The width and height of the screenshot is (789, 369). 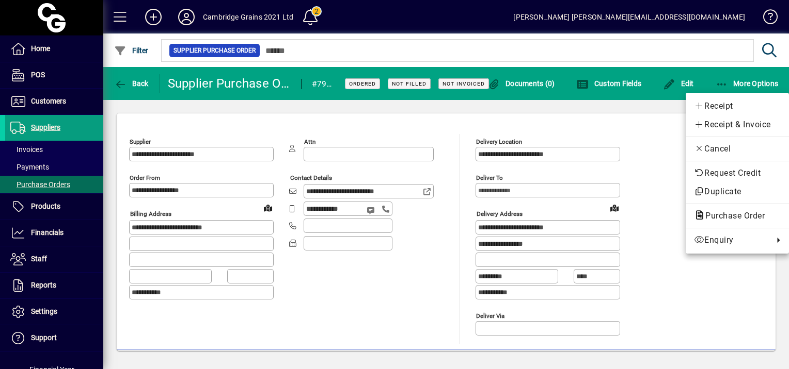 I want to click on span: Cancel, so click(x=737, y=149).